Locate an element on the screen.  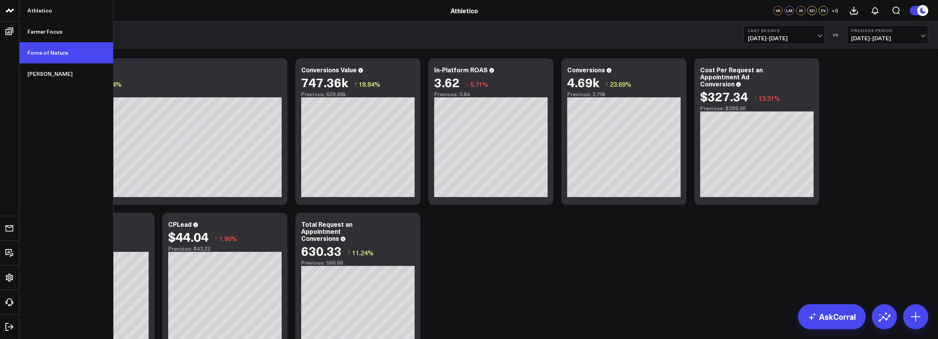
div: 747.36k is located at coordinates (325, 82).